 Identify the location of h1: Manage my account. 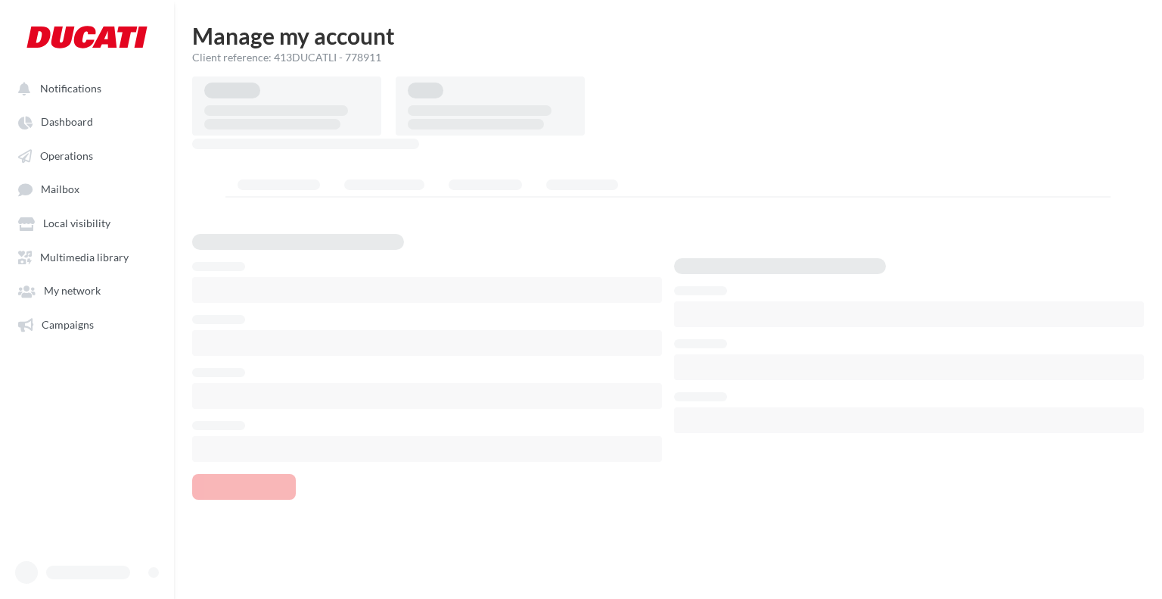
(668, 36).